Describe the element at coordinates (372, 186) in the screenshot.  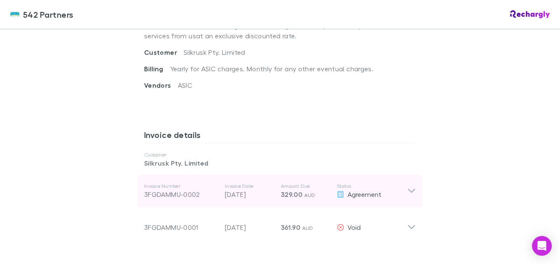
I see `p: Status` at that location.